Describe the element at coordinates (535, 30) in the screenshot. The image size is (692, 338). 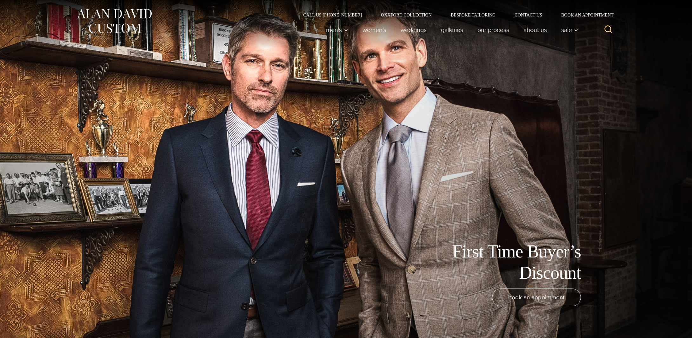
I see `a: About Us` at that location.